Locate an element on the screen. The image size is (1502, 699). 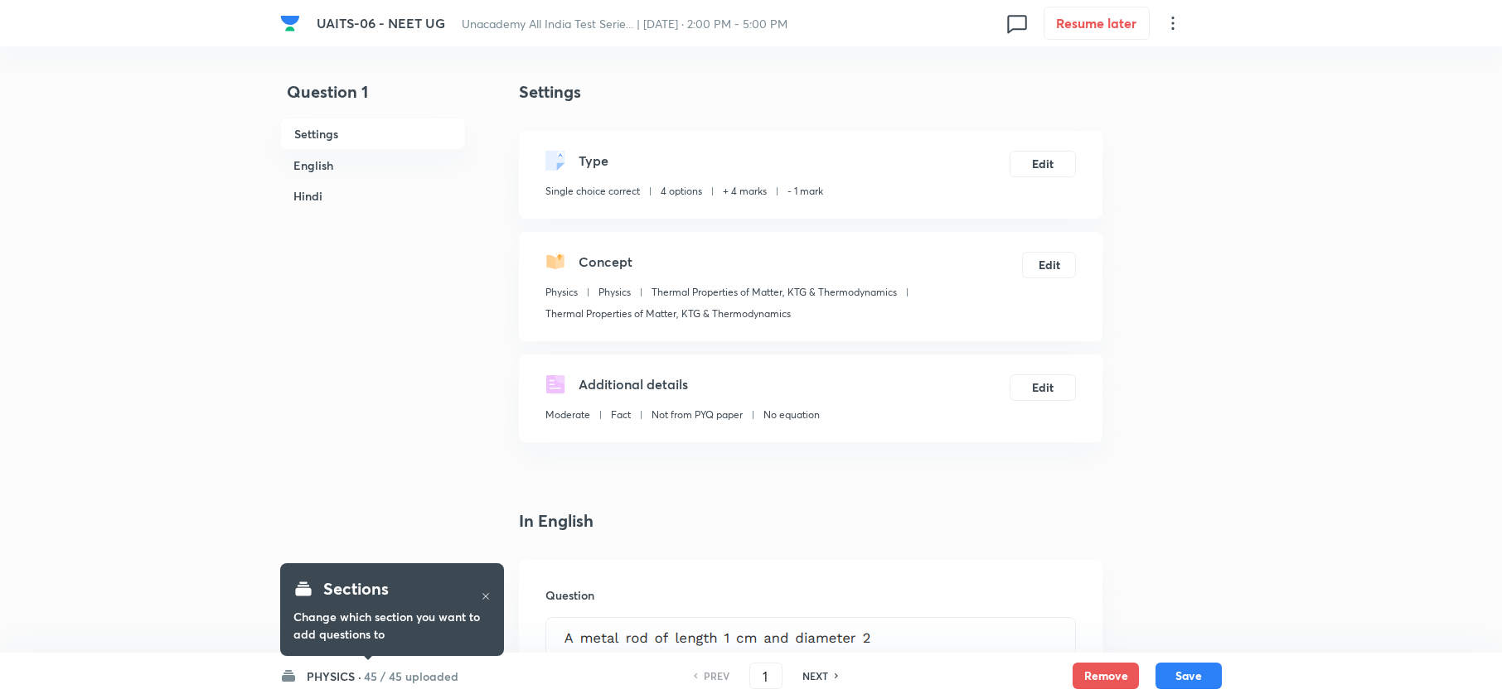
h5: Concept is located at coordinates (605, 262).